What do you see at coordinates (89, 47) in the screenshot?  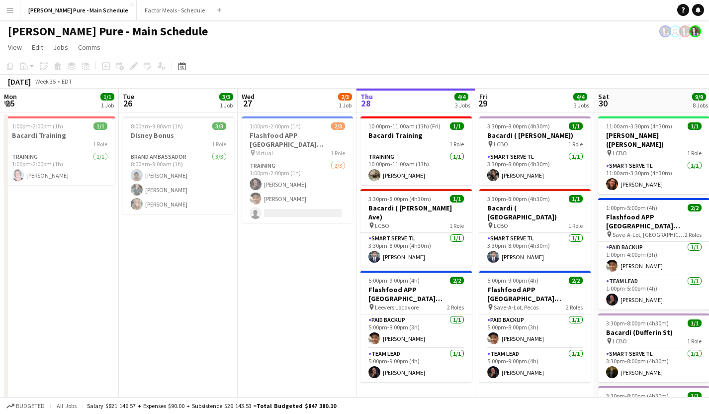 I see `a: Comms` at bounding box center [89, 47].